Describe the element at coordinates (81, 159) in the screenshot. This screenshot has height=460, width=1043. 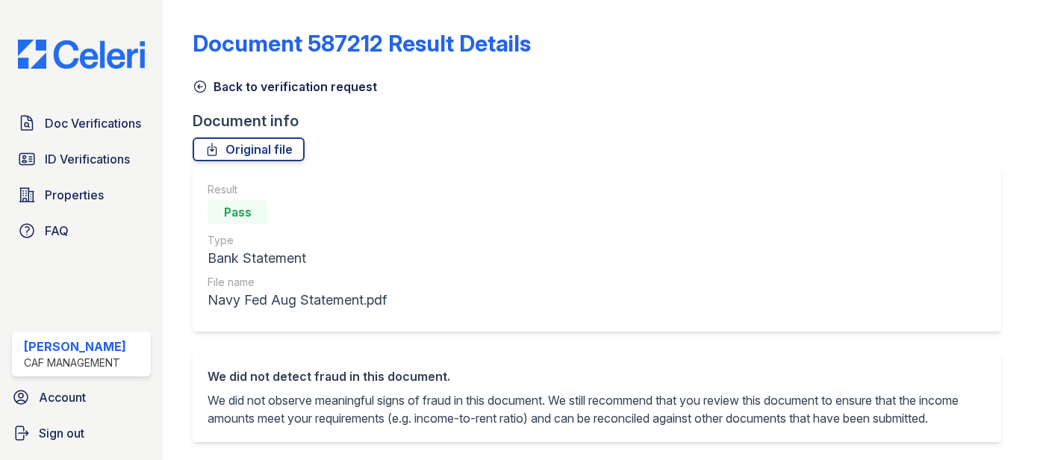
I see `a: ID Verifications` at that location.